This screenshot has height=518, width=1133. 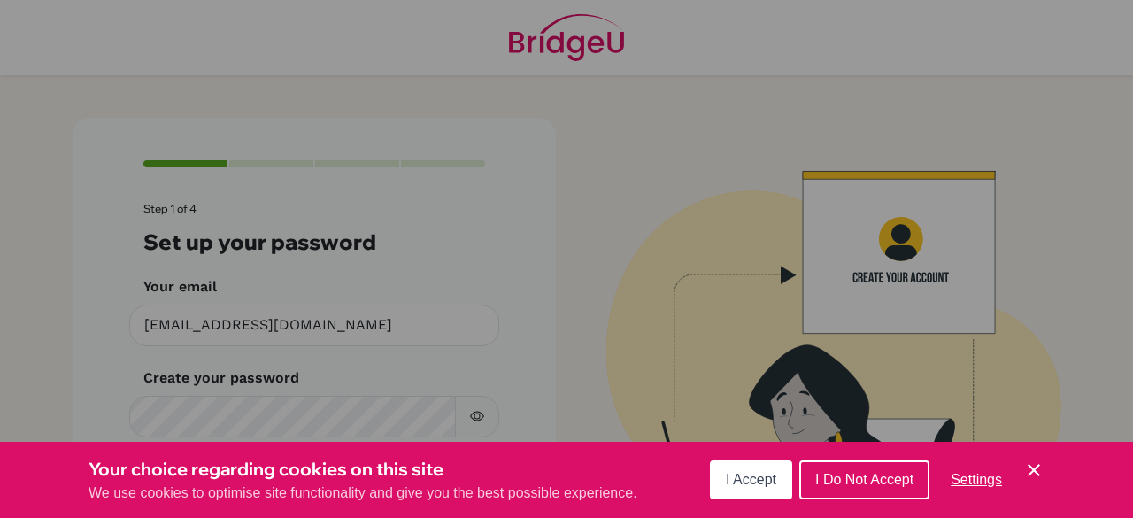 I want to click on span: Settings, so click(x=976, y=479).